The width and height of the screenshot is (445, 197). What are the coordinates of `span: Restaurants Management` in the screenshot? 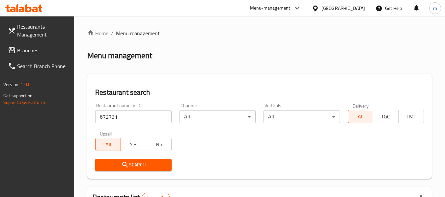 It's located at (43, 31).